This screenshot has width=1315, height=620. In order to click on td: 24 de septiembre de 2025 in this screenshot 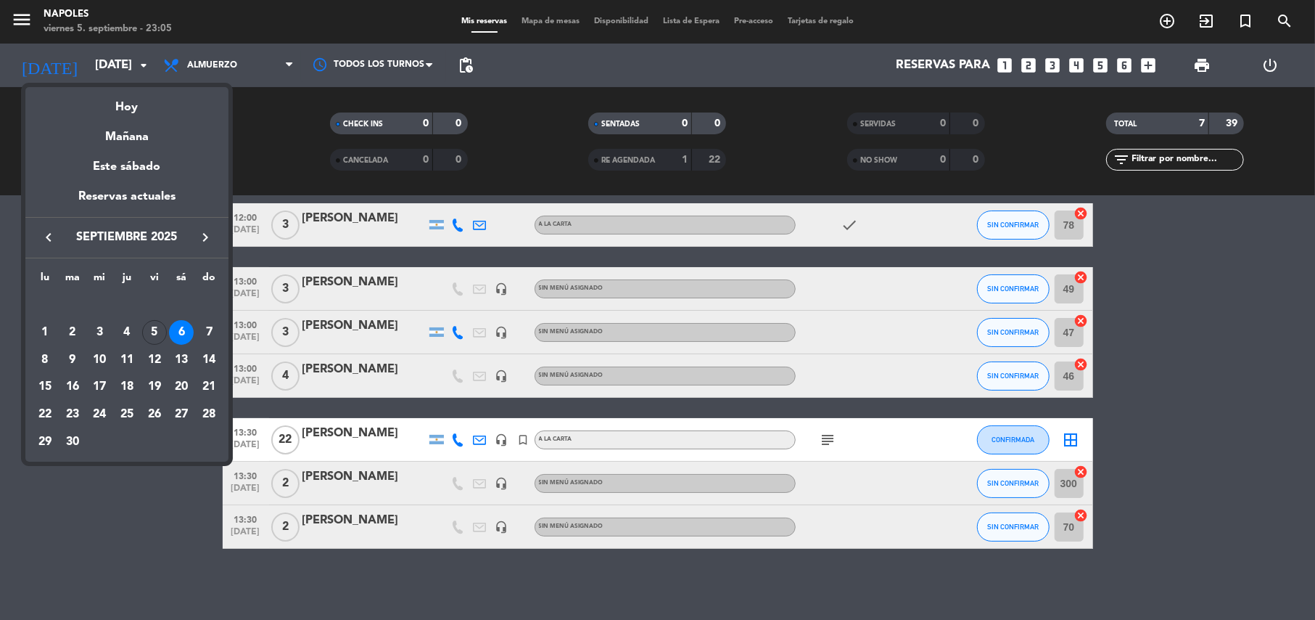, I will do `click(99, 414)`.